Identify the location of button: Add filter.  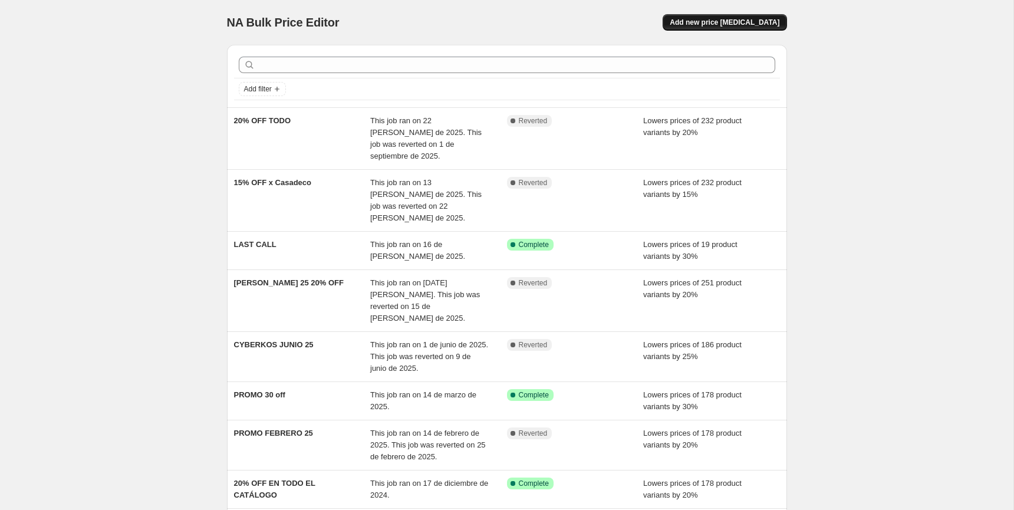
(262, 89).